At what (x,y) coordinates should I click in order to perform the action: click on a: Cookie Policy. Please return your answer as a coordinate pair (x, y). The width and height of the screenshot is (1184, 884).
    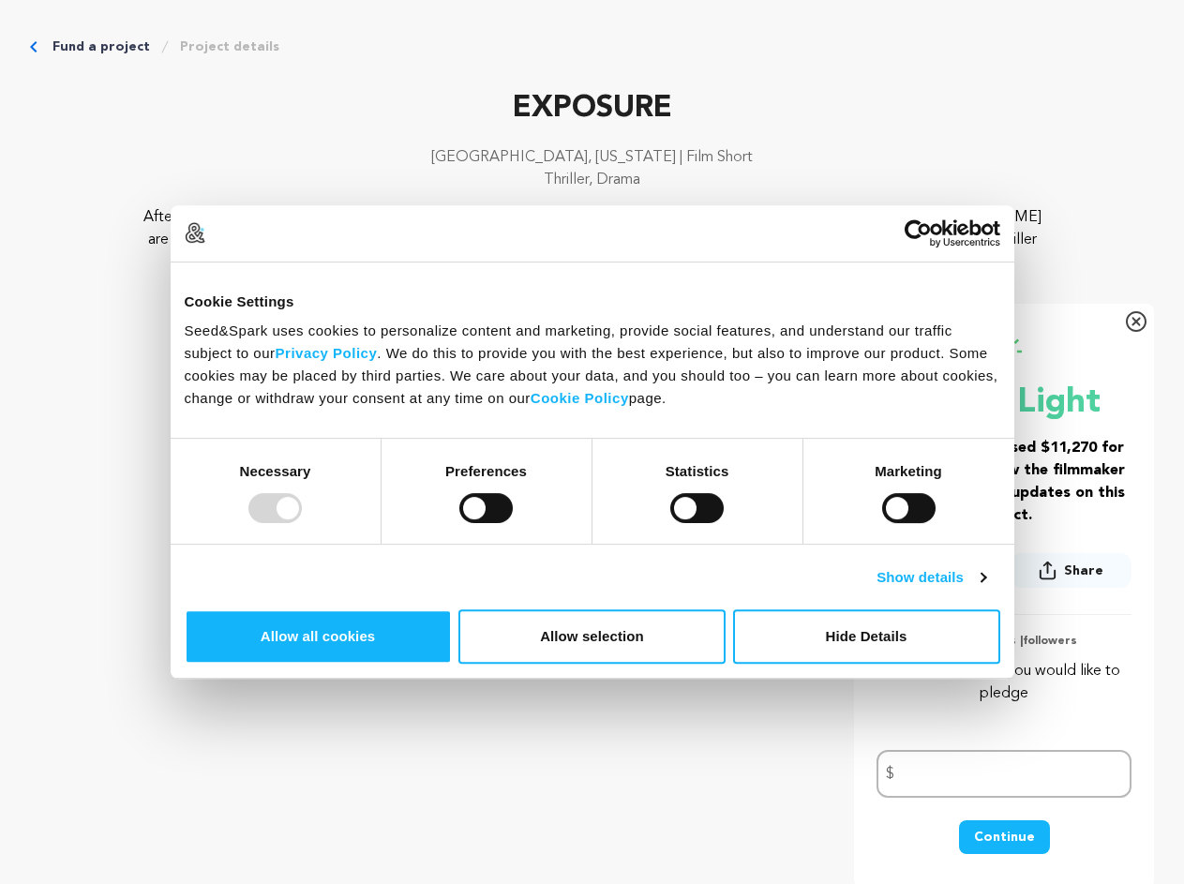
    Looking at the image, I should click on (579, 398).